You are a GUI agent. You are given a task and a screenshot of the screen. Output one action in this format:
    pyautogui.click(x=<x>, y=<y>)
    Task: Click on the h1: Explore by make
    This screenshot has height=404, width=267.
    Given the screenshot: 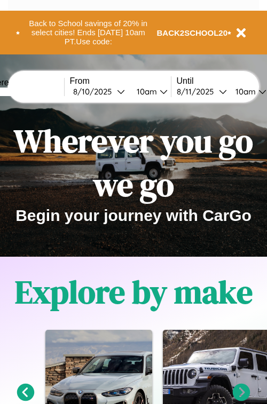 What is the action you would take?
    pyautogui.click(x=133, y=292)
    